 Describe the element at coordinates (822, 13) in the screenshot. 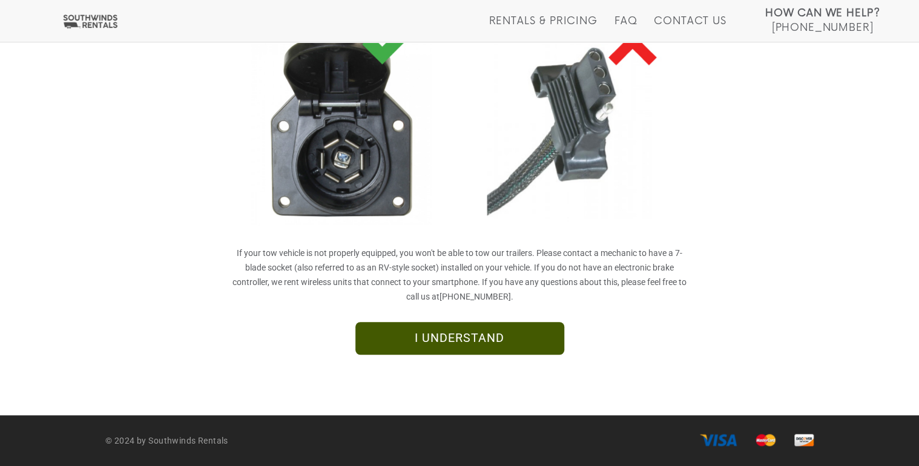

I see `strong: How Can We Help?` at that location.